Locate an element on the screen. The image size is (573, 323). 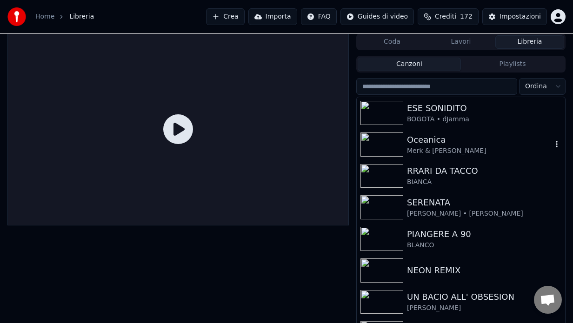
span: Ordina is located at coordinates (536, 87).